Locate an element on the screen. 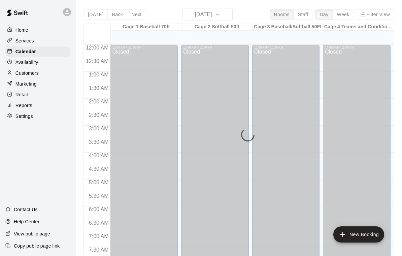 Image resolution: width=402 pixels, height=256 pixels. span: 12:30 AM is located at coordinates (97, 61).